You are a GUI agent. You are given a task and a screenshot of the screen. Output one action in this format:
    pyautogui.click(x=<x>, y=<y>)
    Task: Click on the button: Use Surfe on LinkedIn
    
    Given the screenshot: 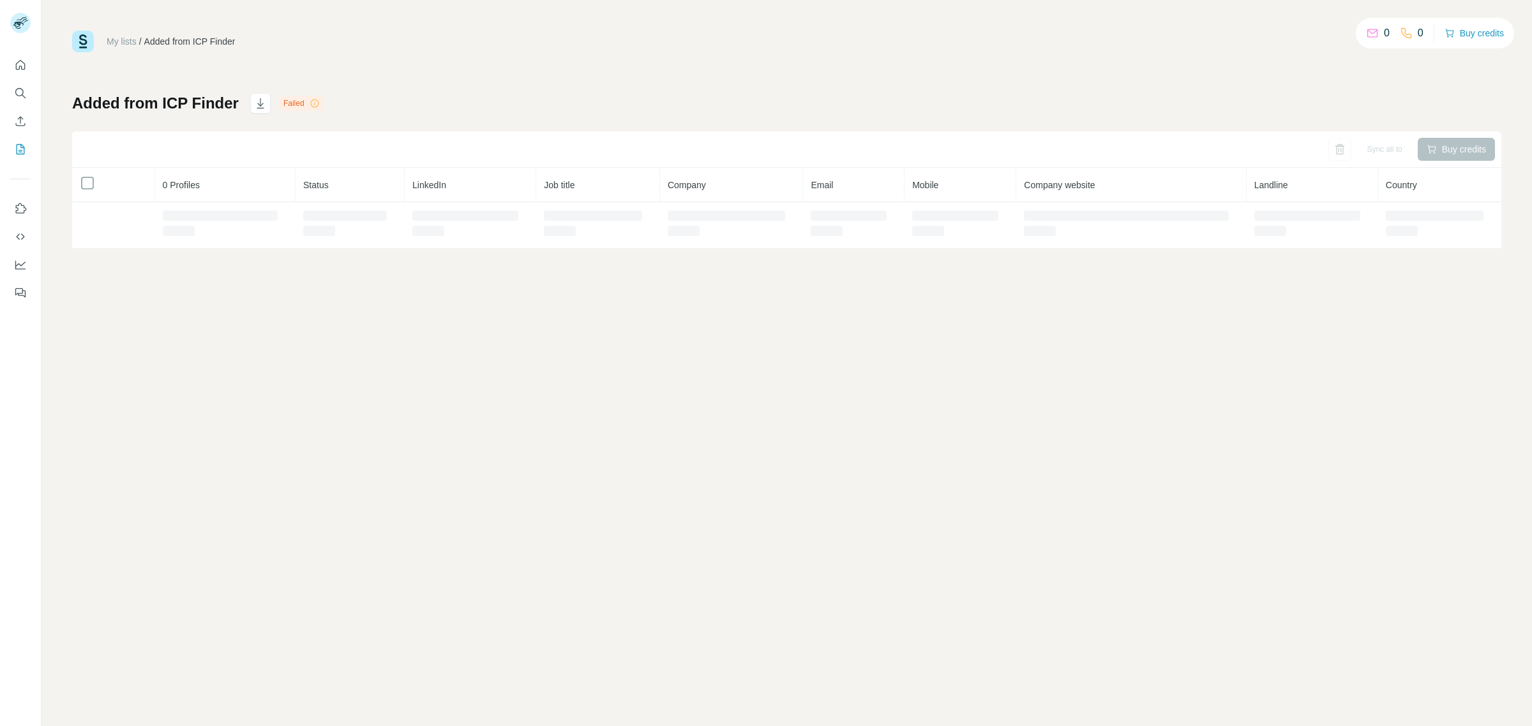 What is the action you would take?
    pyautogui.click(x=20, y=209)
    